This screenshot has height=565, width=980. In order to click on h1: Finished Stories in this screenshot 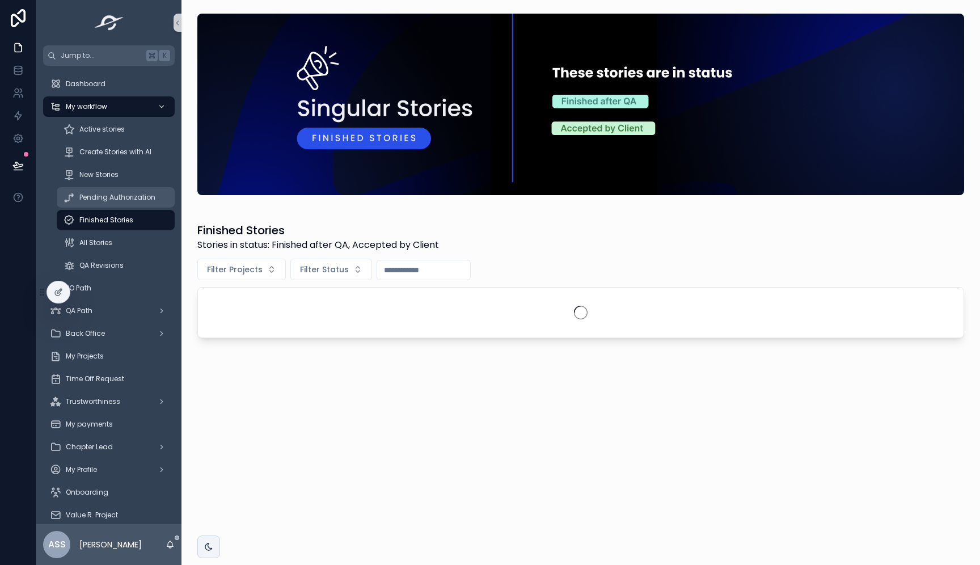, I will do `click(318, 230)`.